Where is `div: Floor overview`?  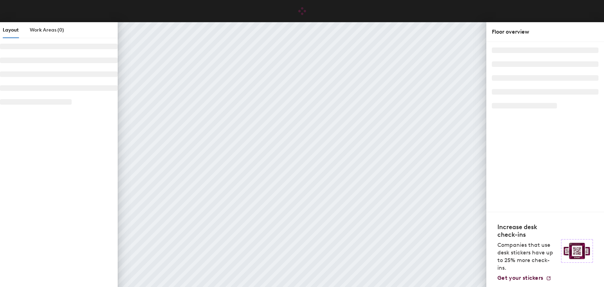 div: Floor overview is located at coordinates (545, 32).